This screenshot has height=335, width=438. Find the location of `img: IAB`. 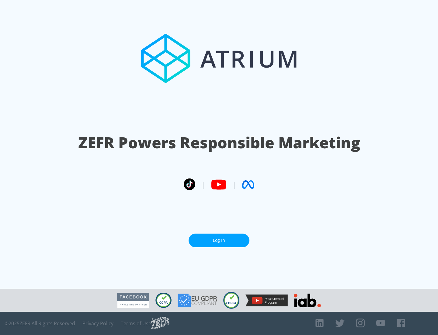

img: IAB is located at coordinates (307, 300).